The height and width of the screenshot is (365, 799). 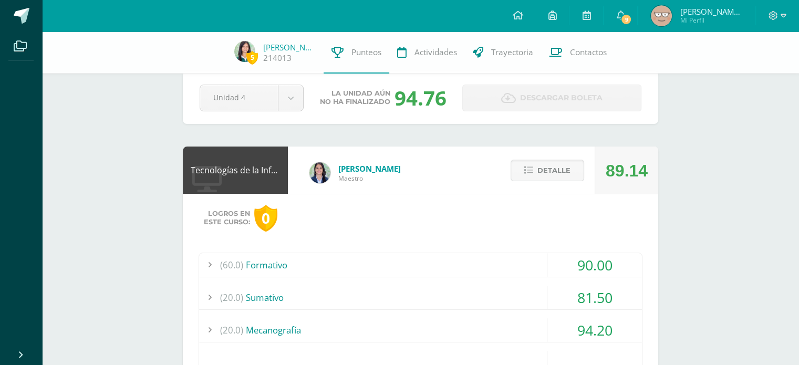 I want to click on div: Sumativo, so click(x=420, y=297).